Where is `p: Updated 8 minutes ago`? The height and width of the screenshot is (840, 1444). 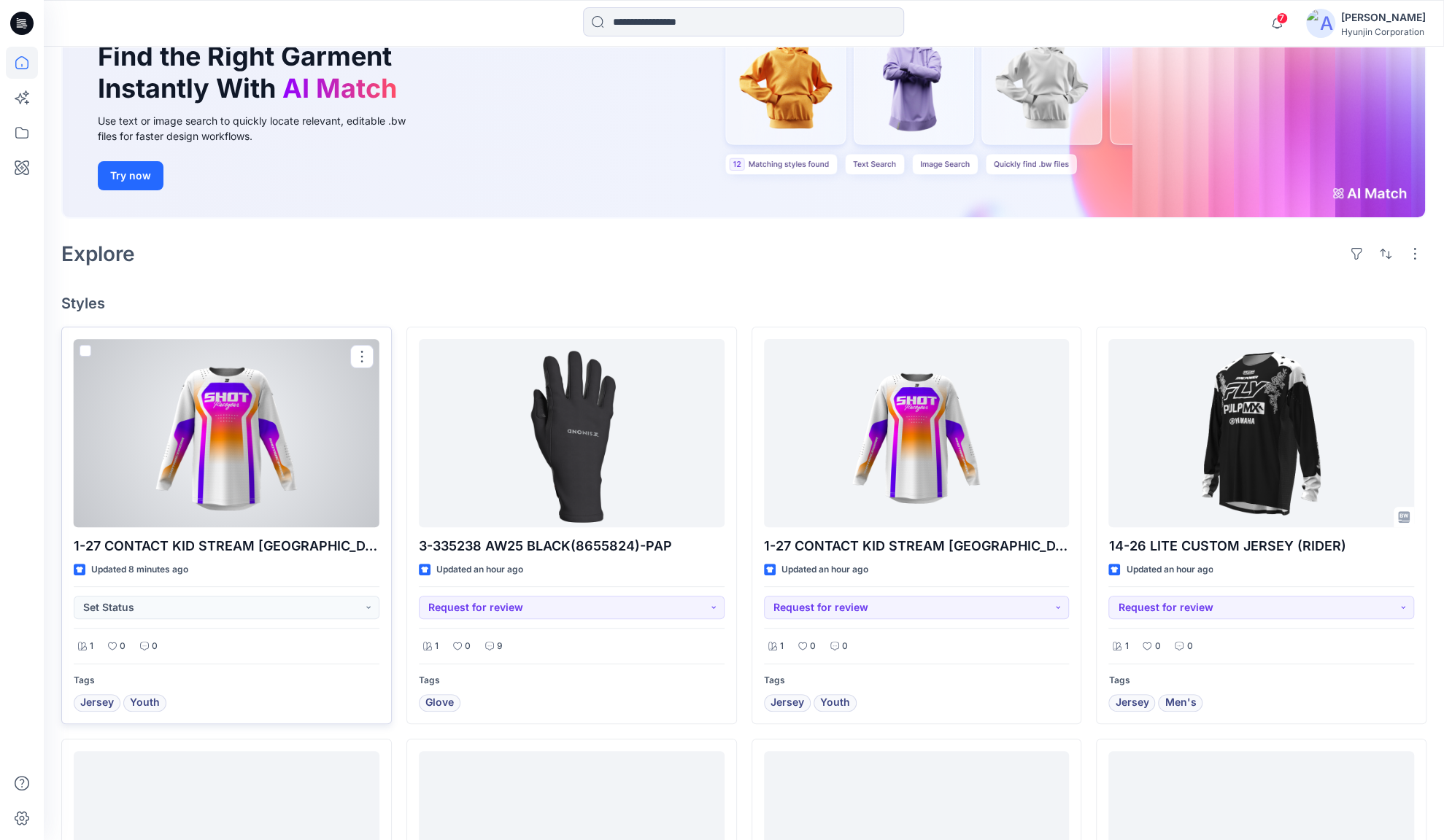 p: Updated 8 minutes ago is located at coordinates (139, 570).